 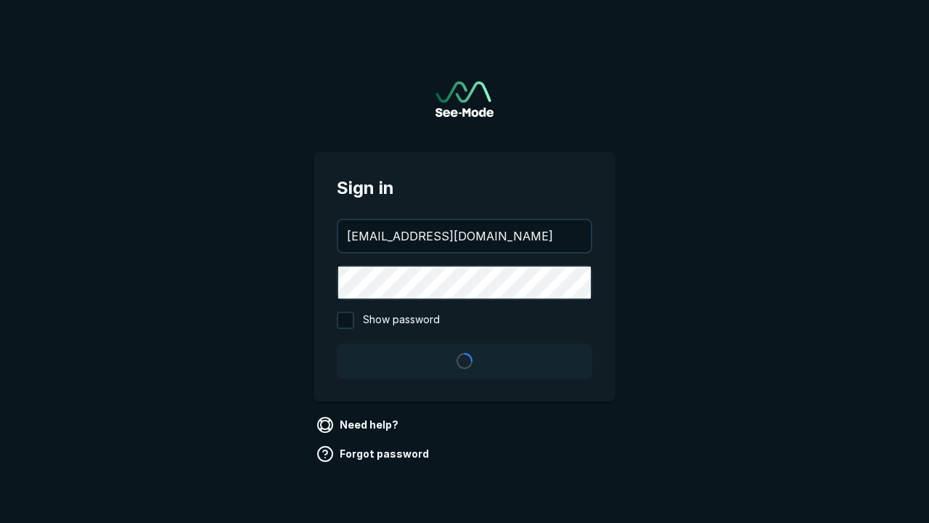 I want to click on a: Forgot password, so click(x=374, y=454).